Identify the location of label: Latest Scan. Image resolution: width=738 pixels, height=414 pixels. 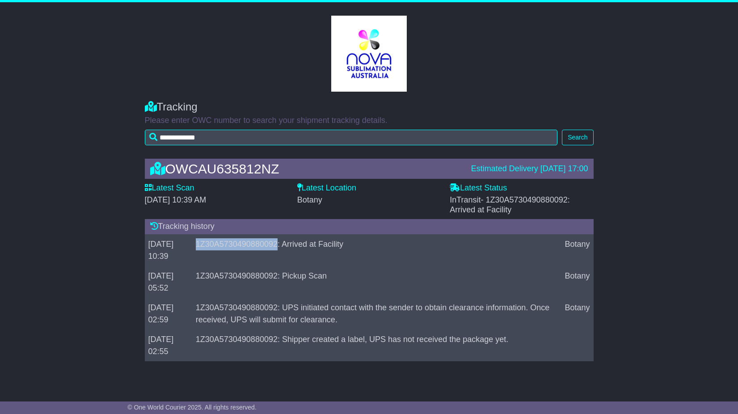
(169, 188).